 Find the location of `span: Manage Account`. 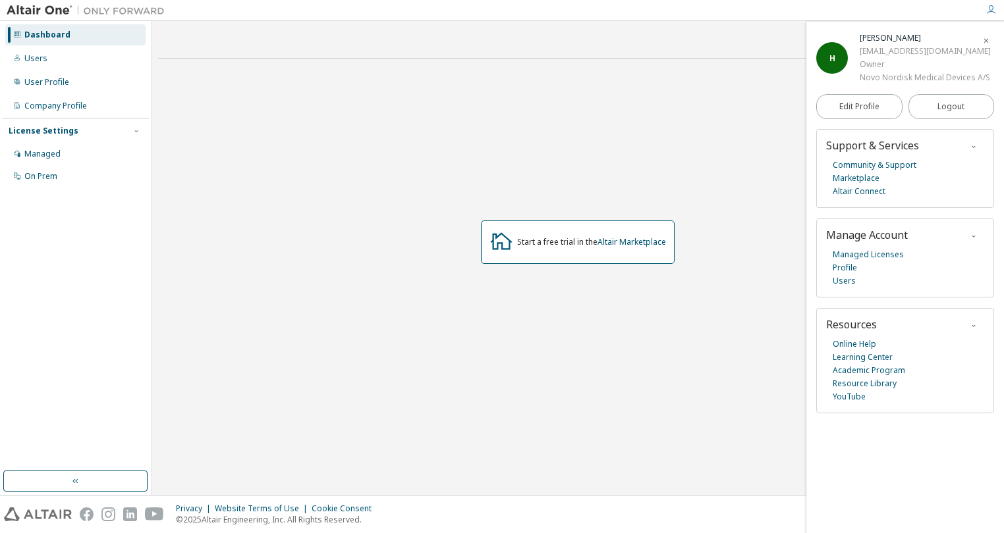

span: Manage Account is located at coordinates (867, 235).